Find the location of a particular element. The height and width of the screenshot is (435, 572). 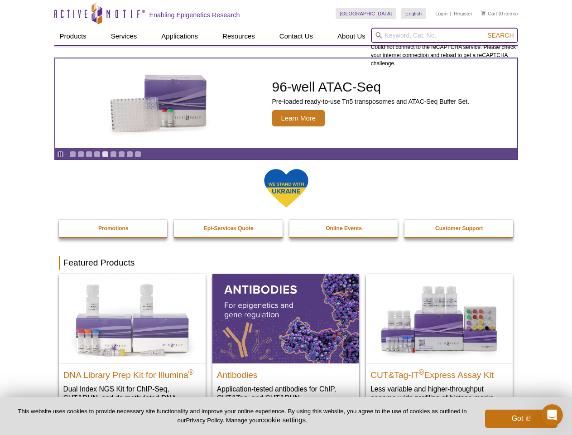

a: Customer Support is located at coordinates (459, 228).